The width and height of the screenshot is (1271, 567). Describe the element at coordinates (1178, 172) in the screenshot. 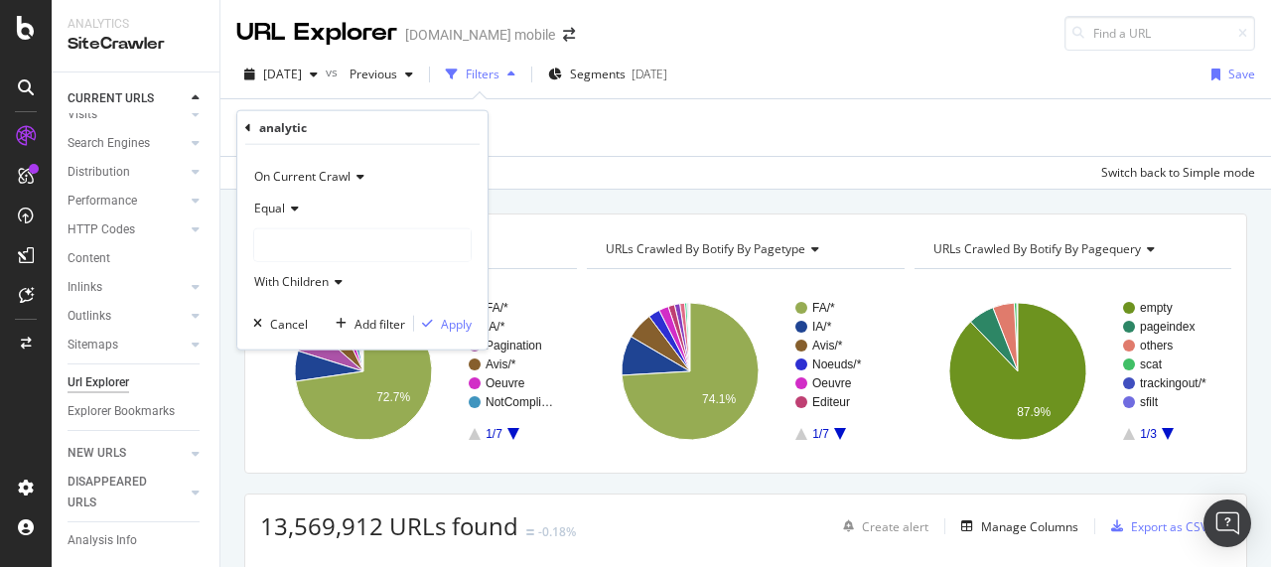

I see `div: Switch back to Simple mode` at that location.